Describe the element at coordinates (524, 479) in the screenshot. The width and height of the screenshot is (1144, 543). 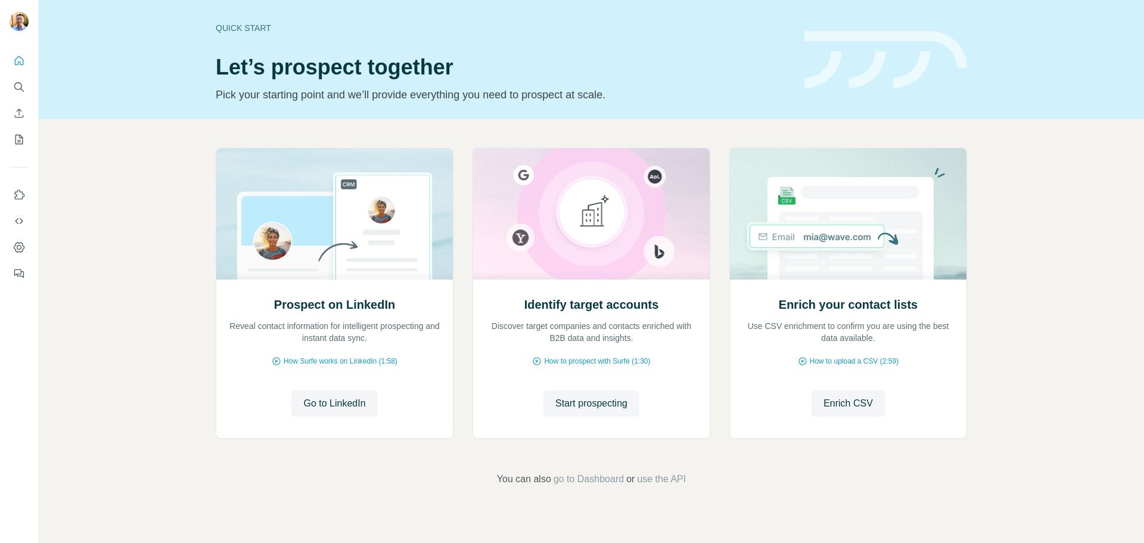
I see `span: You can also` at that location.